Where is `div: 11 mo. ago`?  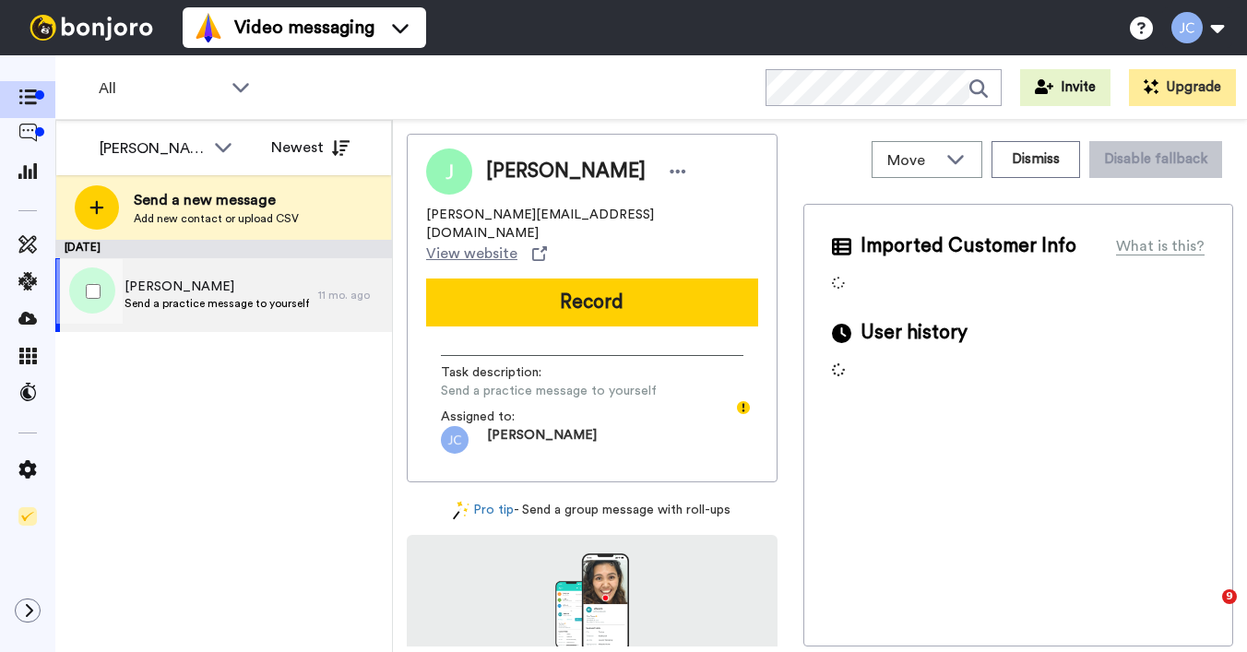 div: 11 mo. ago is located at coordinates (350, 295).